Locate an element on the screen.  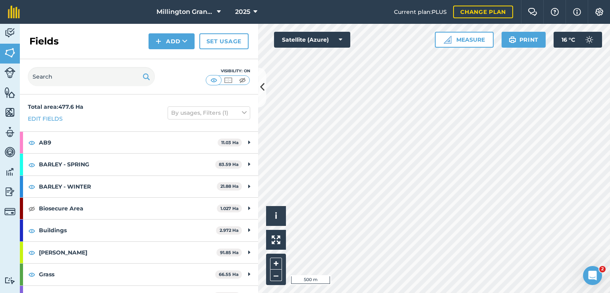
button: By usages, Filters (1) is located at coordinates (209, 113).